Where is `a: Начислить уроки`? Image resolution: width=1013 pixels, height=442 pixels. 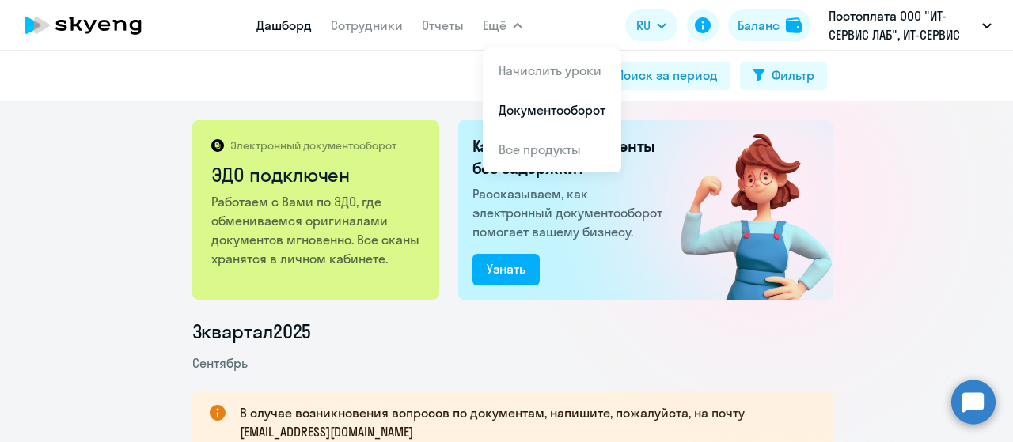 a: Начислить уроки is located at coordinates (550, 70).